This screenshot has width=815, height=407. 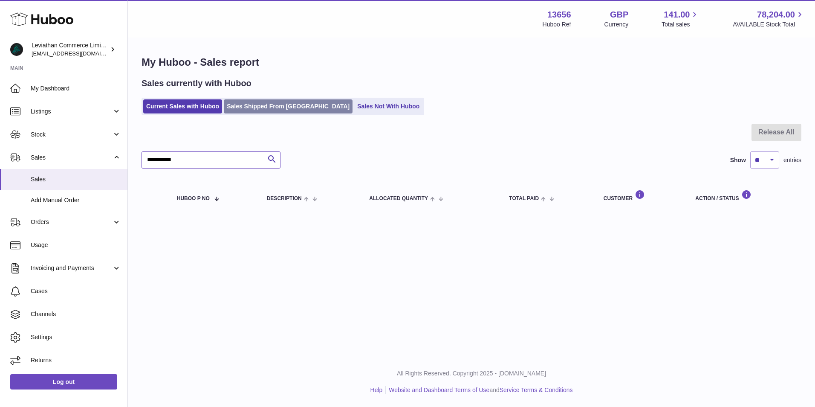 I want to click on span: Channels, so click(x=76, y=314).